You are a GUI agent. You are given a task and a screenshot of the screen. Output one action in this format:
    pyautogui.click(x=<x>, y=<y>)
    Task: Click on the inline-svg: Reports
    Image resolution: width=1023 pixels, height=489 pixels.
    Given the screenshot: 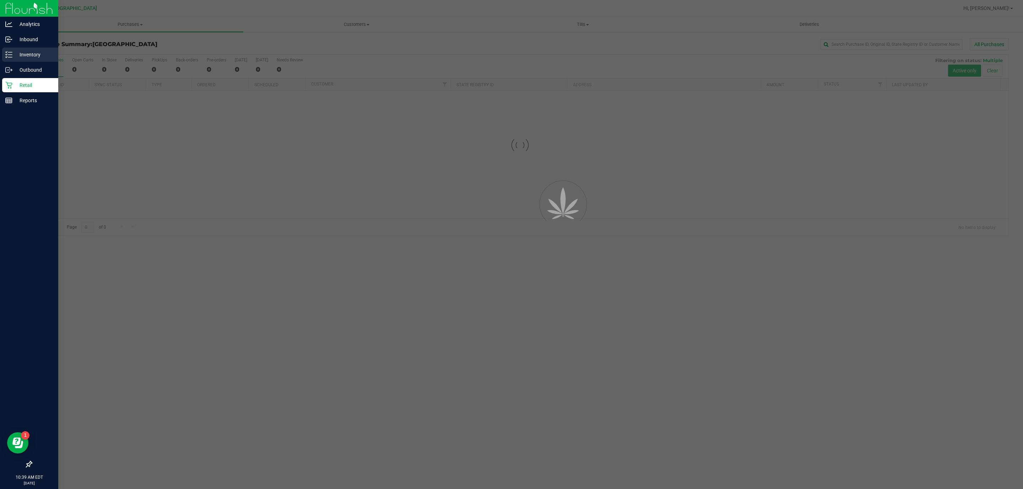 What is the action you would take?
    pyautogui.click(x=9, y=100)
    